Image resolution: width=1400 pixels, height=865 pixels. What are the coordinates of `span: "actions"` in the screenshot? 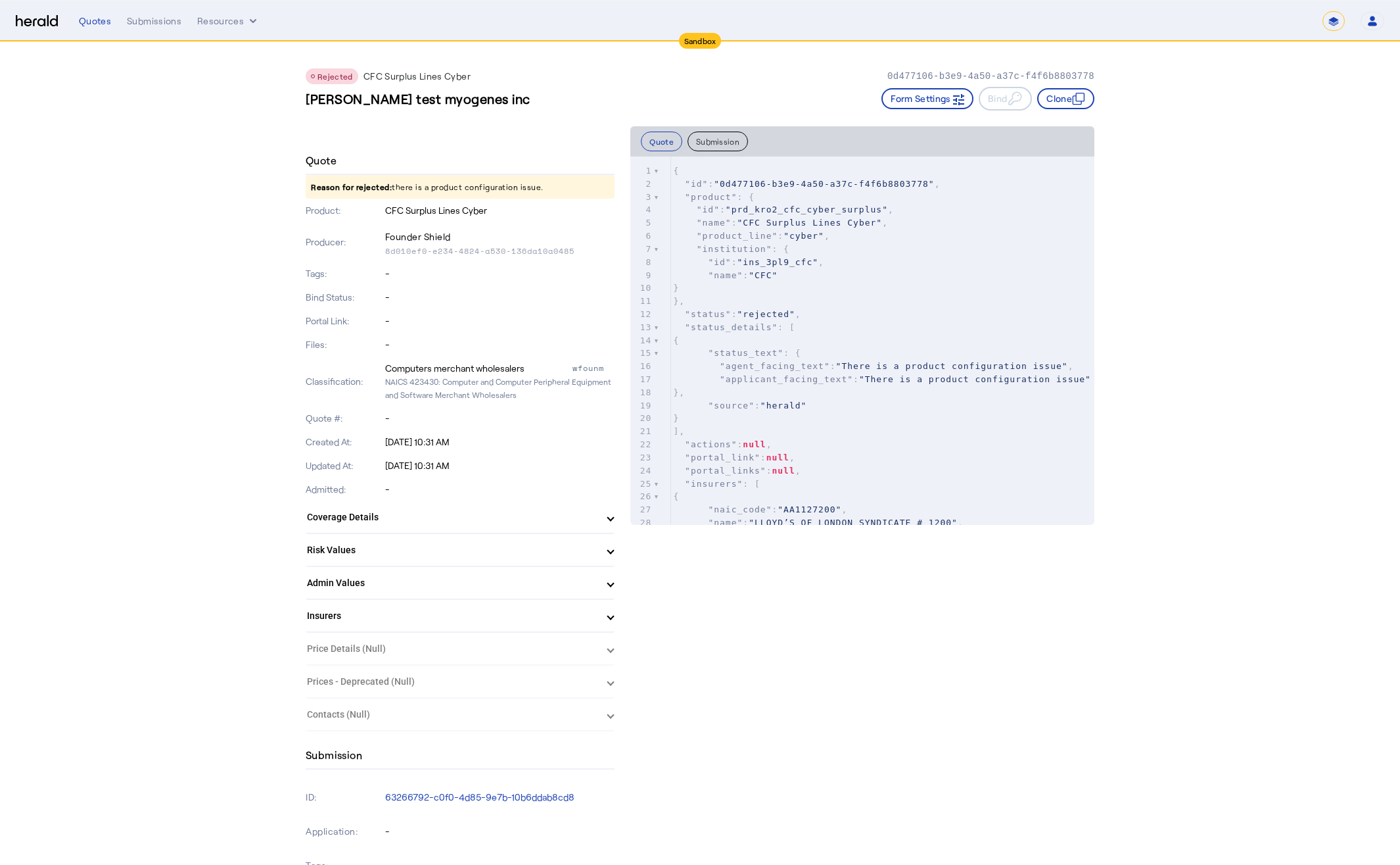 It's located at (710, 444).